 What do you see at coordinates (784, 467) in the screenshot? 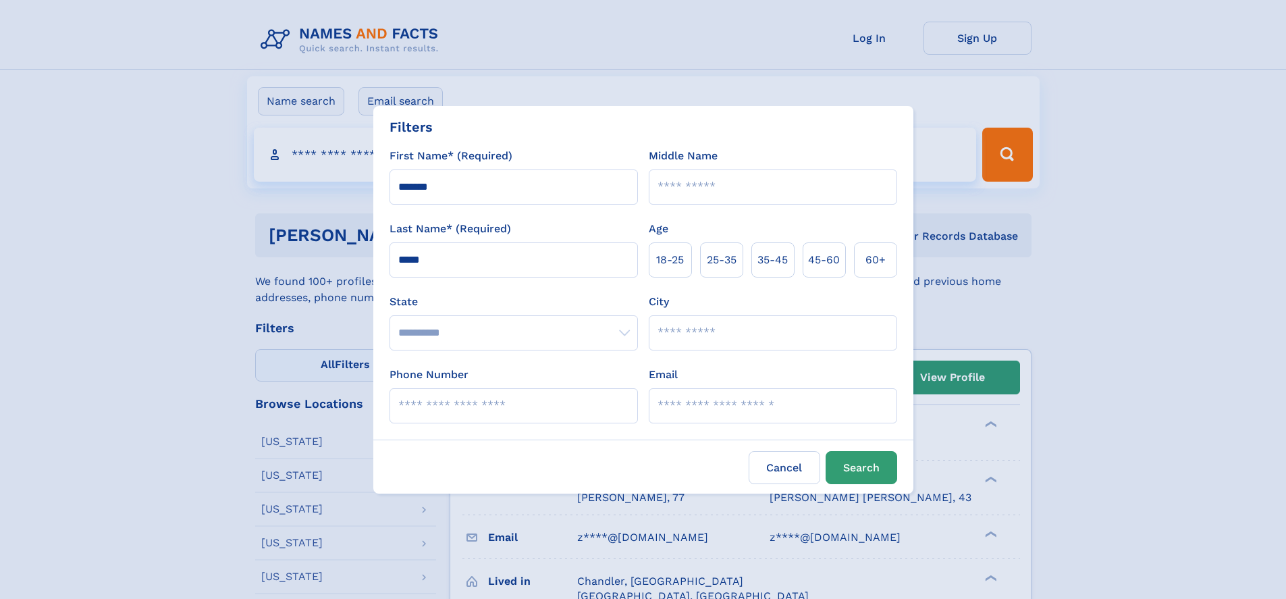
I see `label: Cancel` at bounding box center [784, 467].